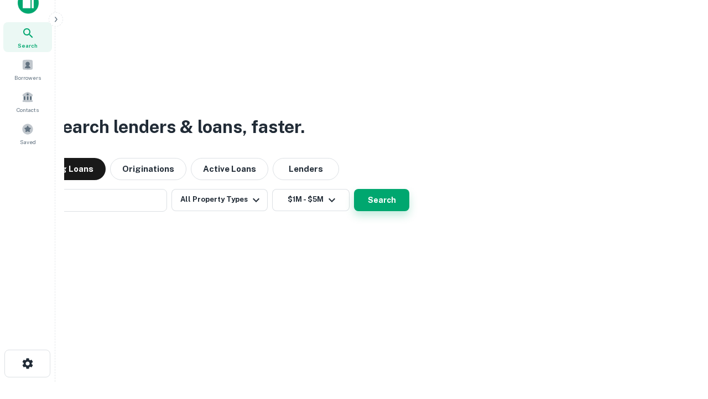 This screenshot has height=399, width=708. I want to click on a: Search, so click(28, 37).